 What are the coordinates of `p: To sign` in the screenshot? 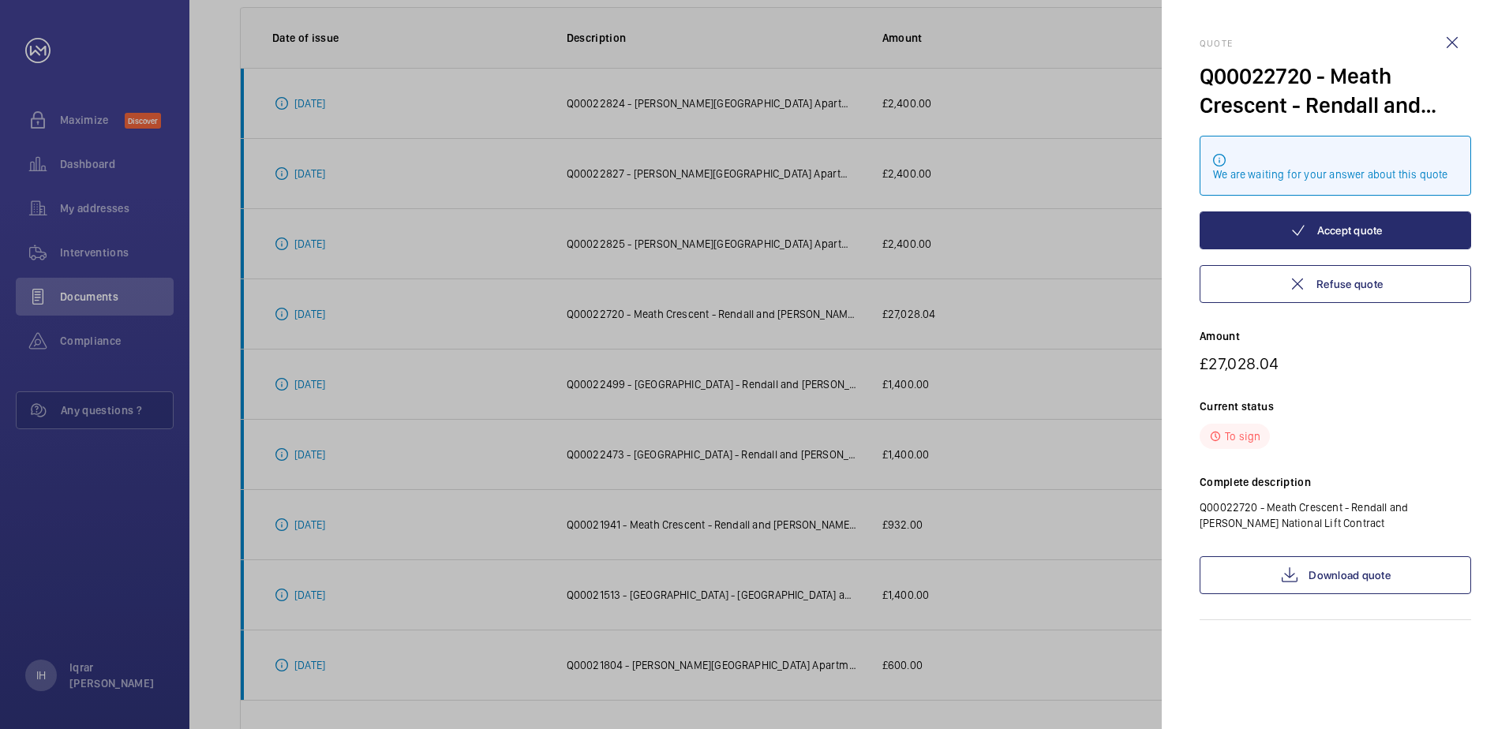 It's located at (1243, 437).